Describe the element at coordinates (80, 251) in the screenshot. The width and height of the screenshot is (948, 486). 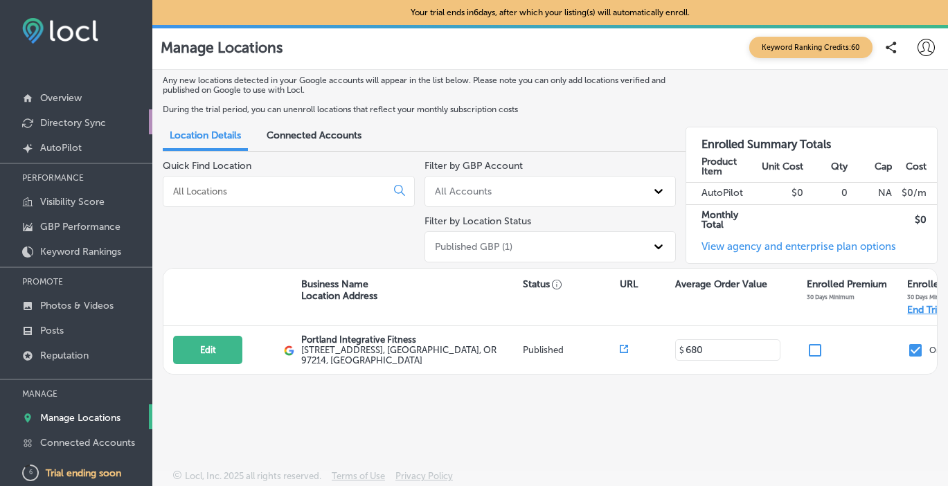
I see `p: Keyword Rankings` at that location.